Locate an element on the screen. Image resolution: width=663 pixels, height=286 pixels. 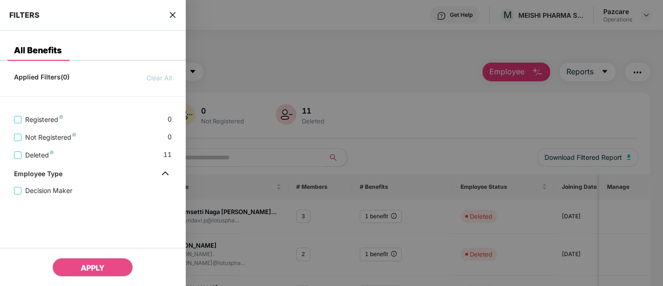
span: close is located at coordinates (173, 15).